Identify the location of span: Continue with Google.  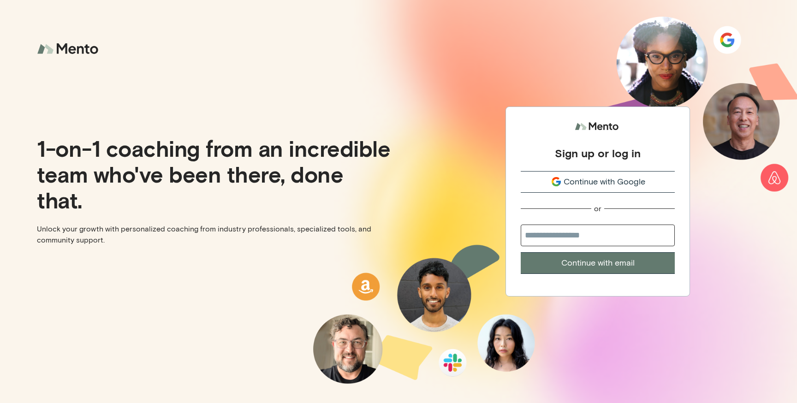
(604, 182).